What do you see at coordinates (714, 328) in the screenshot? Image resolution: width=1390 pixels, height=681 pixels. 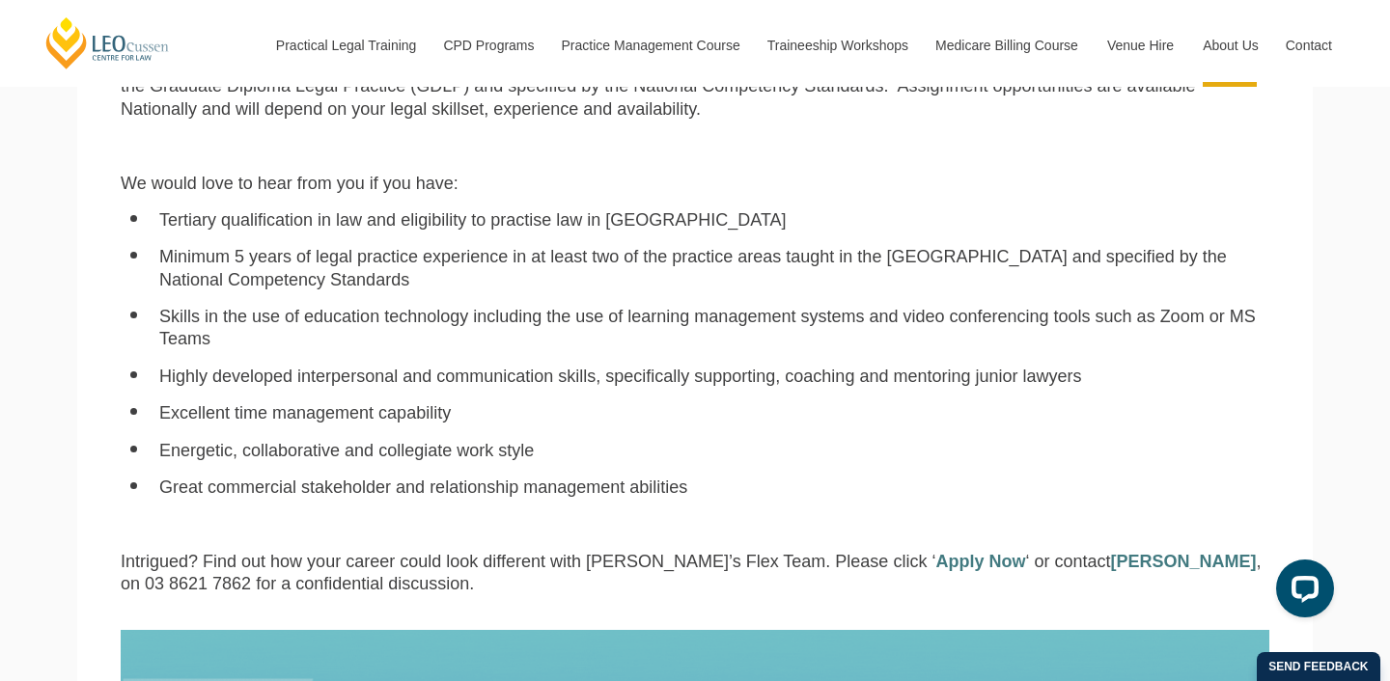 I see `li: Skills in the use of education technology including the use of learning management systems and vi...` at bounding box center [714, 328].